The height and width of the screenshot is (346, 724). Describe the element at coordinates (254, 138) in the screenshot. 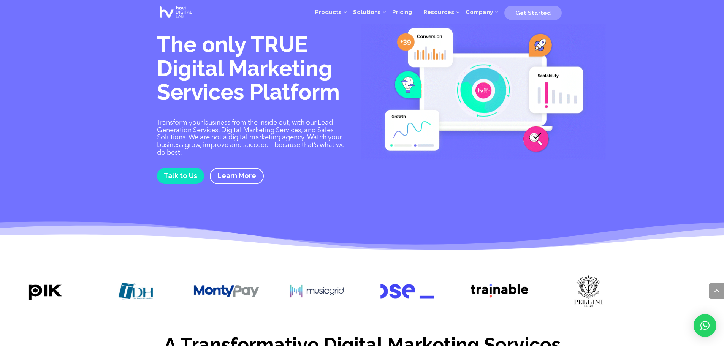

I see `p: Transform your business from the inside out, with our Lead Generation Services, Digital Marketing...` at that location.